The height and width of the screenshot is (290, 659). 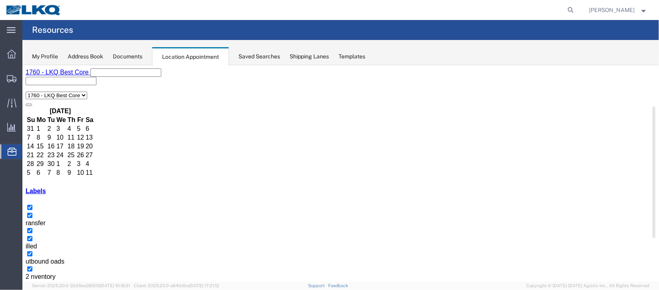 I want to click on td: 22, so click(x=18, y=90).